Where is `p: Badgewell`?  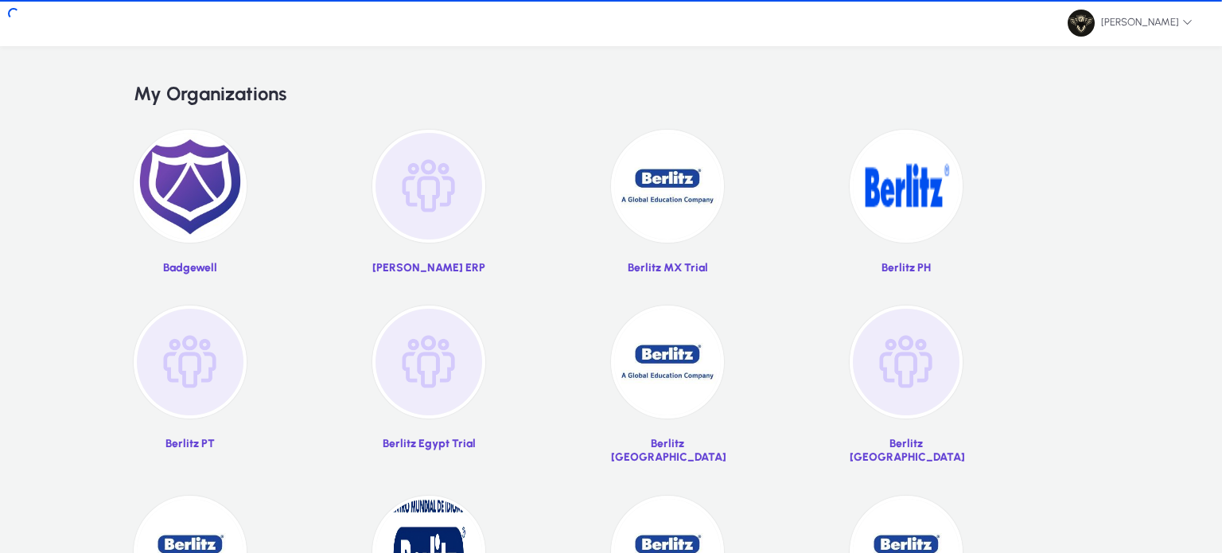
p: Badgewell is located at coordinates (190, 268).